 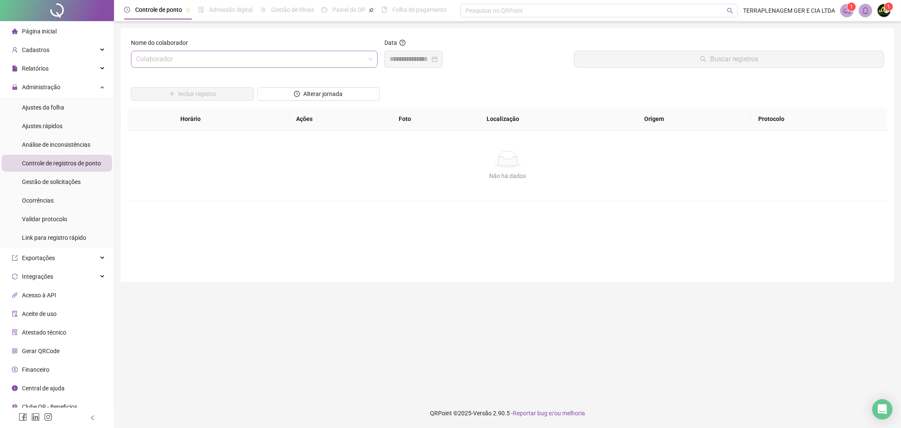 I want to click on span: search, so click(x=730, y=11).